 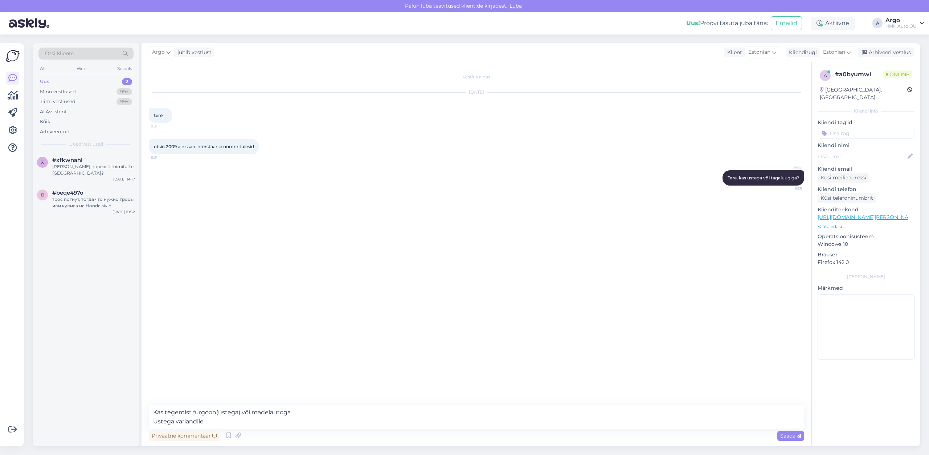 I want to click on div: All, so click(x=42, y=69).